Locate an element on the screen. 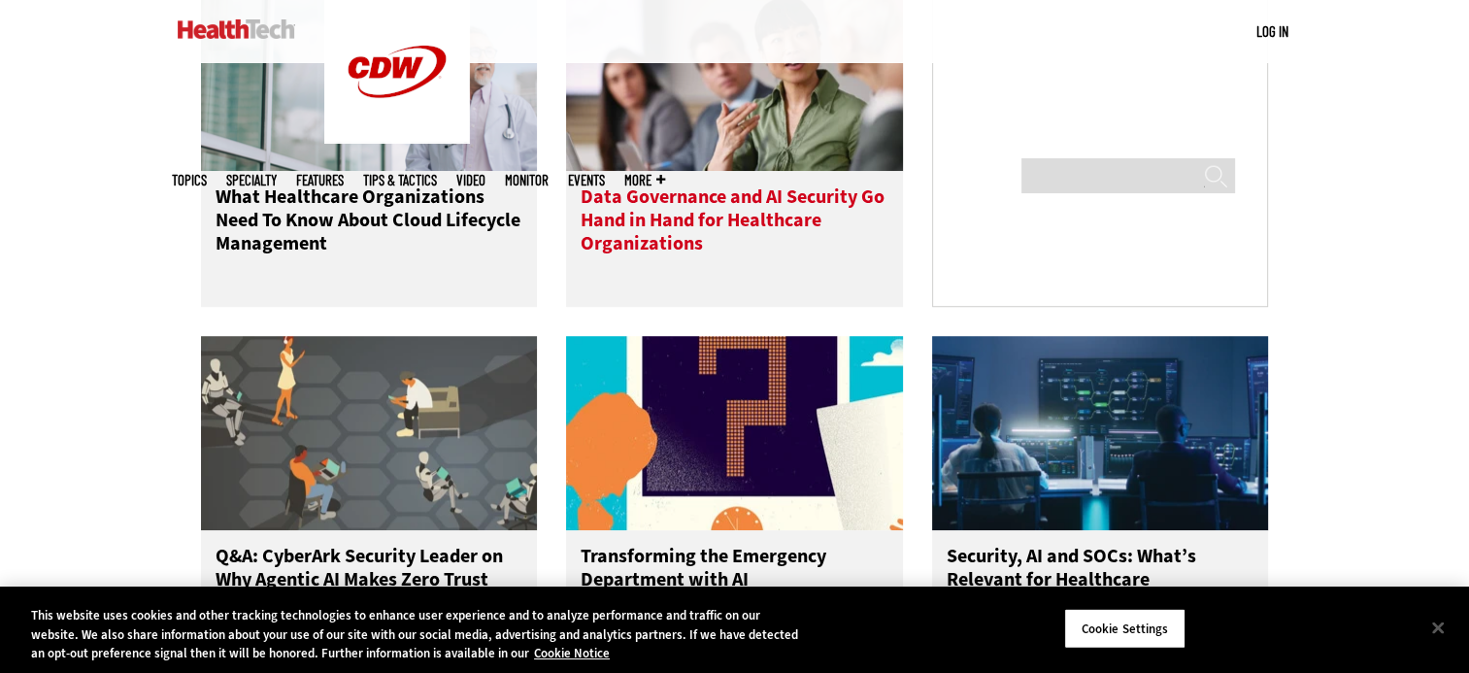 Image resolution: width=1469 pixels, height=673 pixels. a: illustration of question mark Transforming the Emergency Department with AI is located at coordinates (734, 501).